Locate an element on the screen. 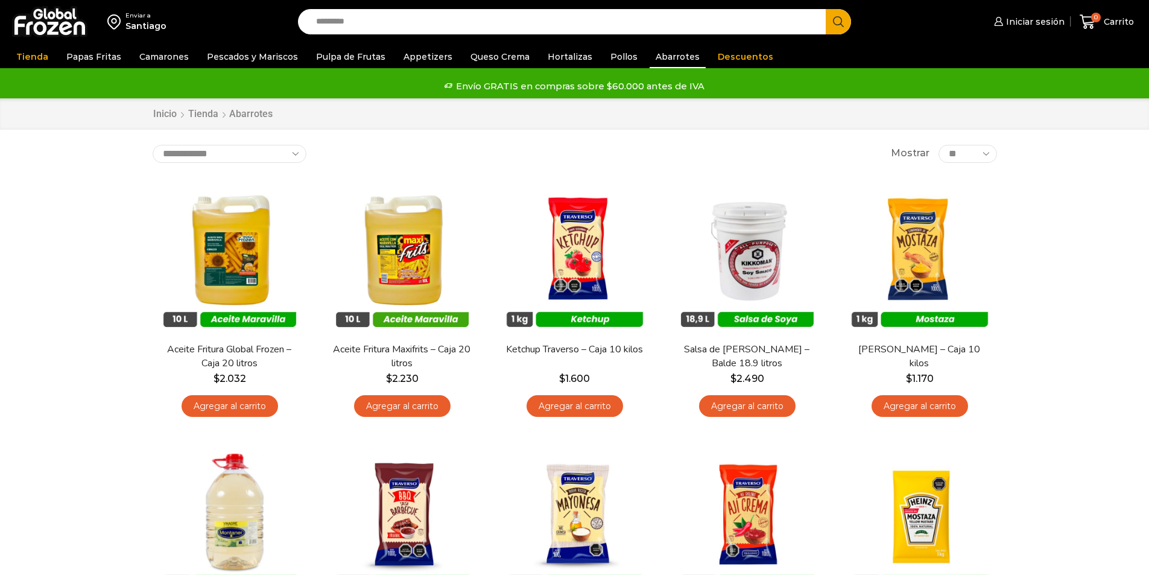 Image resolution: width=1149 pixels, height=575 pixels. span: Carrito is located at coordinates (1117, 22).